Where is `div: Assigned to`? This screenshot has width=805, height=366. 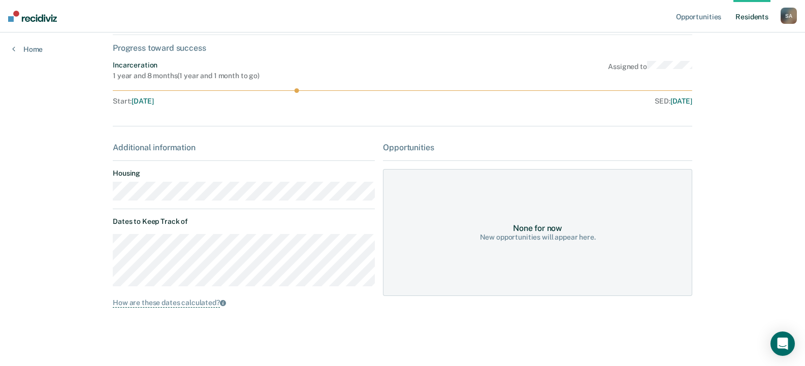
div: Assigned to is located at coordinates (650, 71).